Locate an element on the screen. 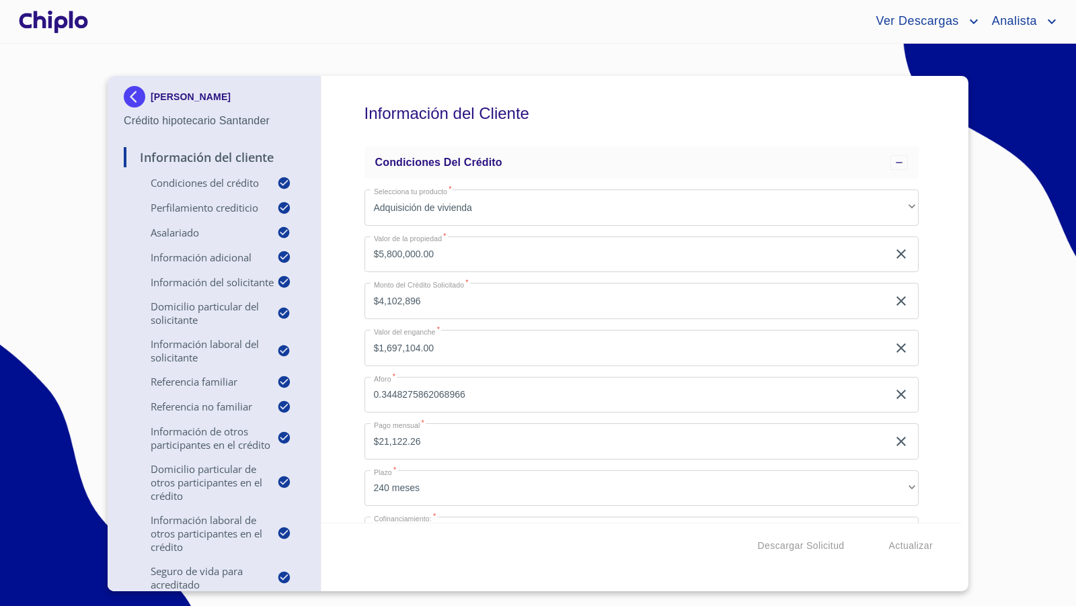 The image size is (1076, 606). p: Información Laboral del Solicitante is located at coordinates (200, 351).